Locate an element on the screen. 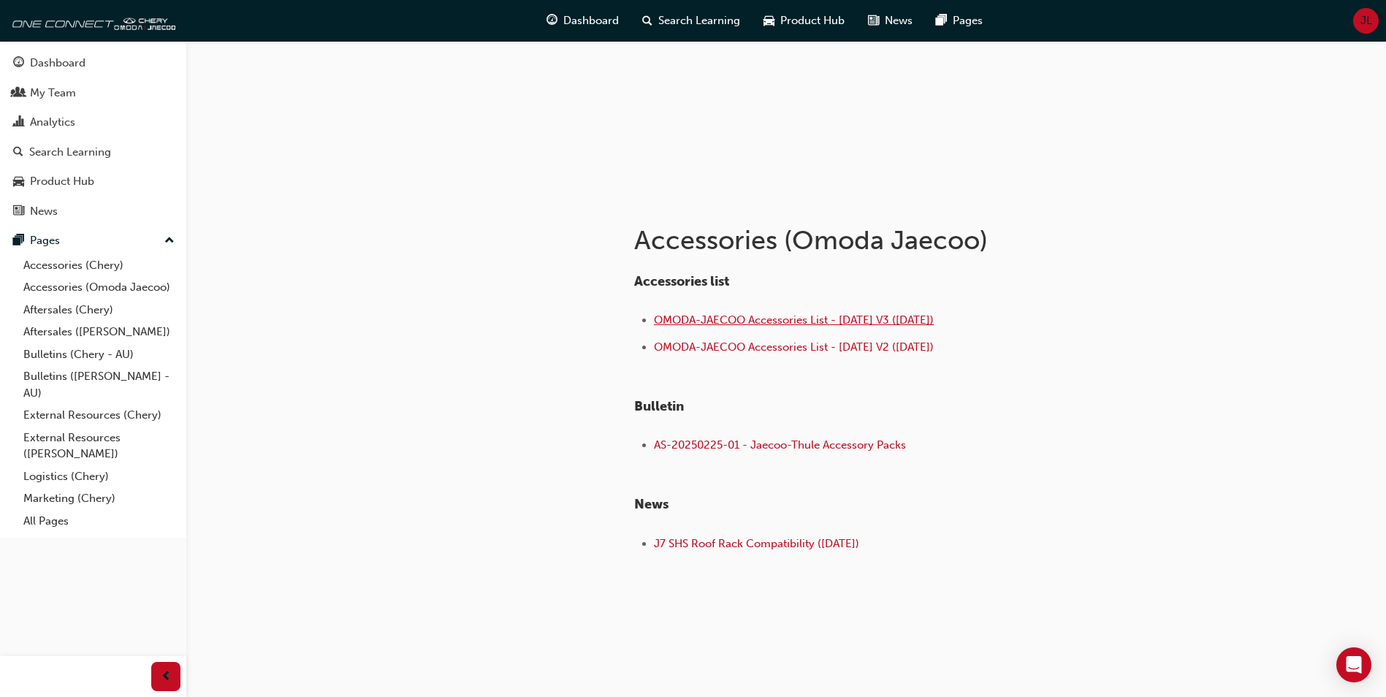 The width and height of the screenshot is (1386, 697). a: Aftersales (Chery) is located at coordinates (99, 310).